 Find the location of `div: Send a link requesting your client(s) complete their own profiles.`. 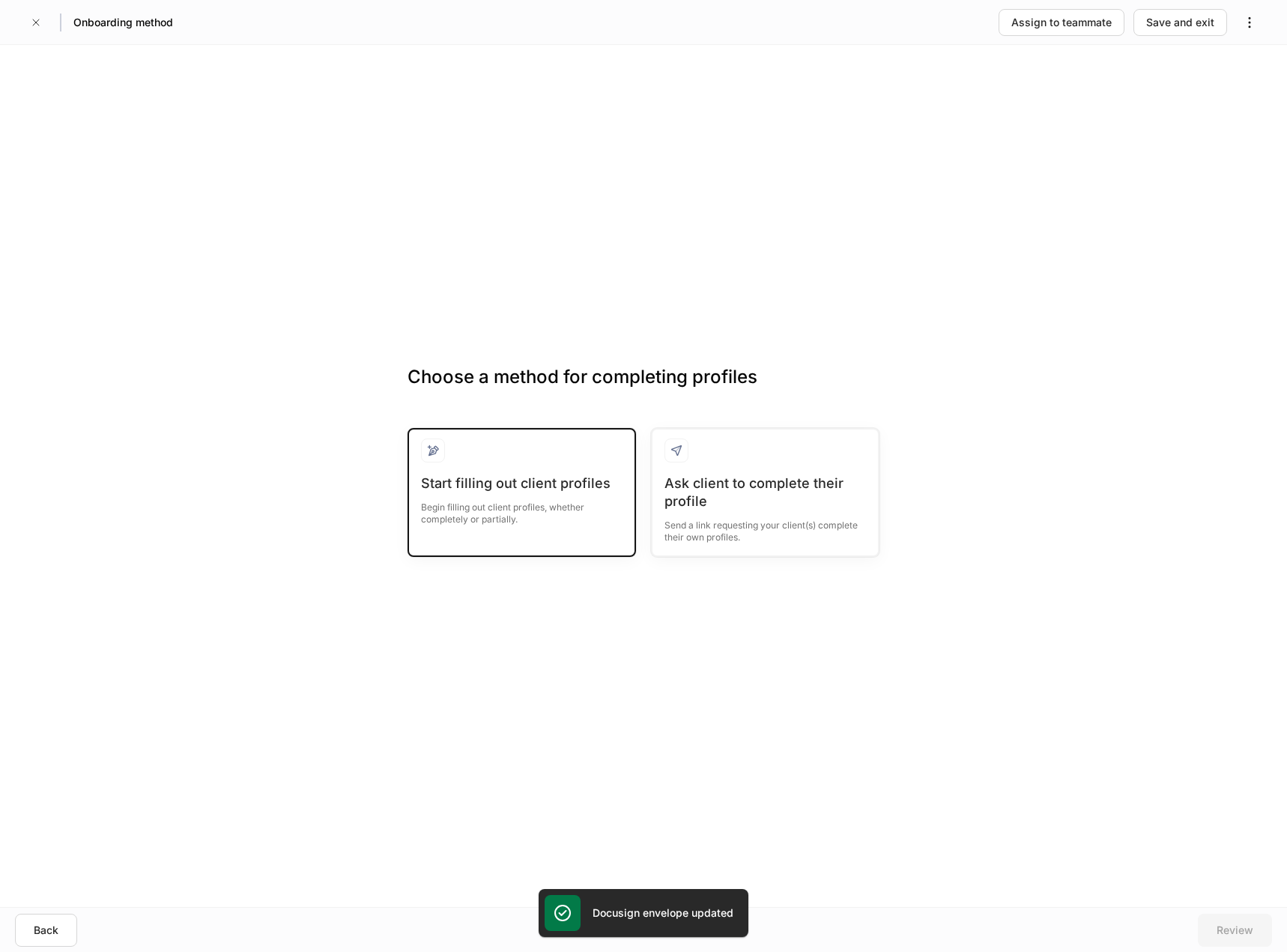

div: Send a link requesting your client(s) complete their own profiles. is located at coordinates (765, 527).